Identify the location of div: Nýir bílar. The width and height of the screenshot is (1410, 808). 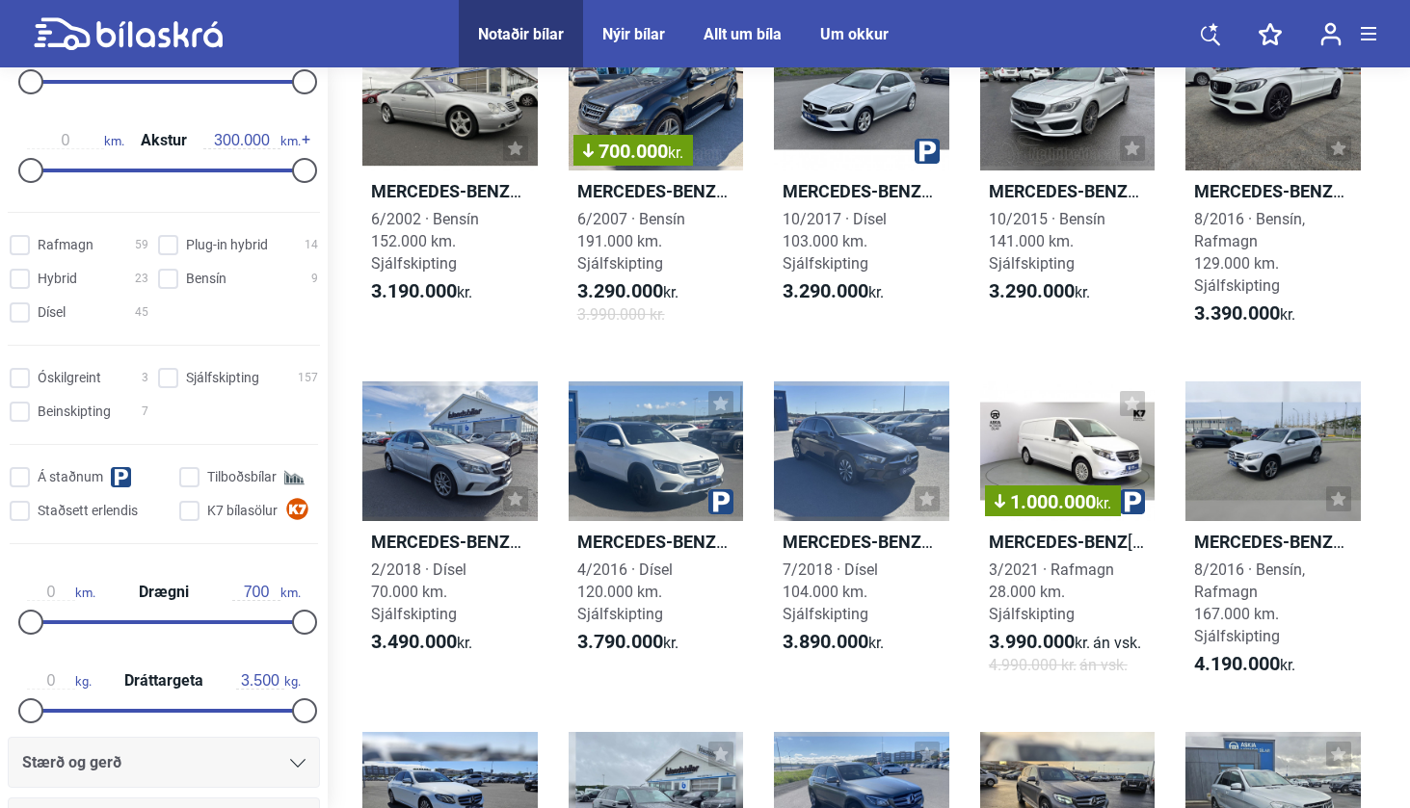
(633, 34).